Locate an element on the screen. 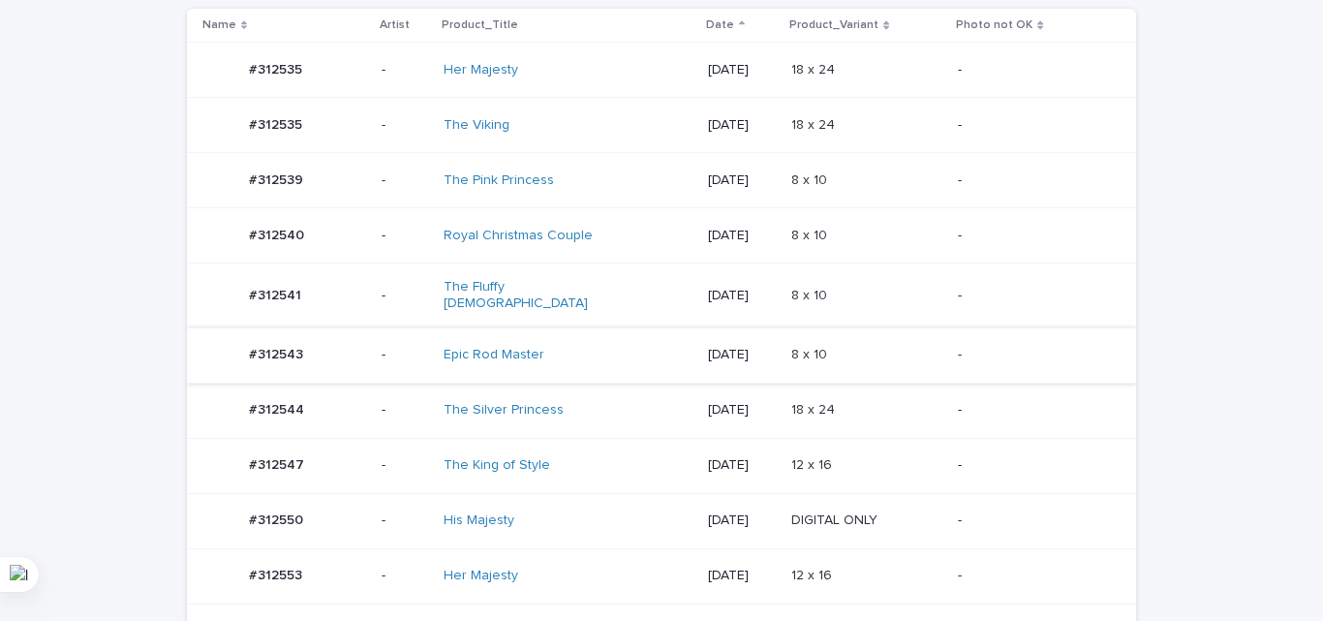 The height and width of the screenshot is (621, 1323). p: #312541 is located at coordinates (277, 293).